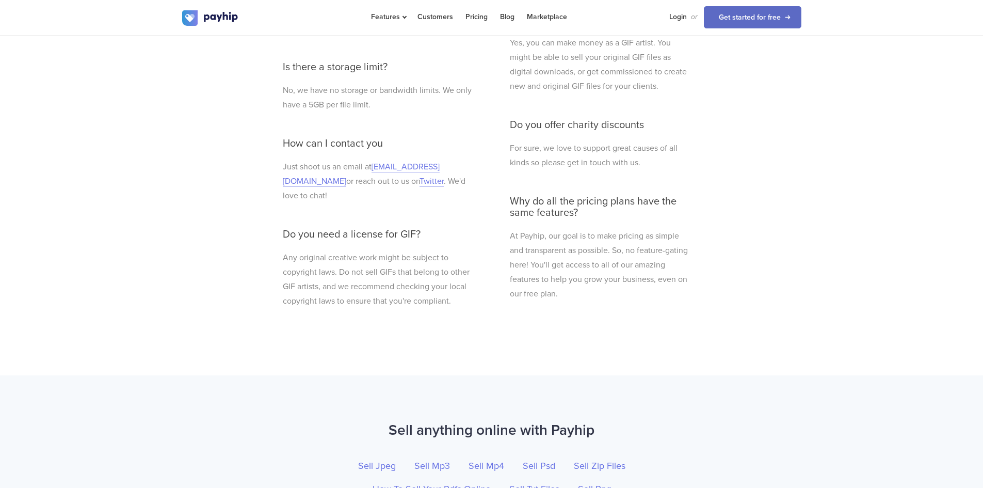  What do you see at coordinates (601, 125) in the screenshot?
I see `h3: Do you offer charity discounts` at bounding box center [601, 125].